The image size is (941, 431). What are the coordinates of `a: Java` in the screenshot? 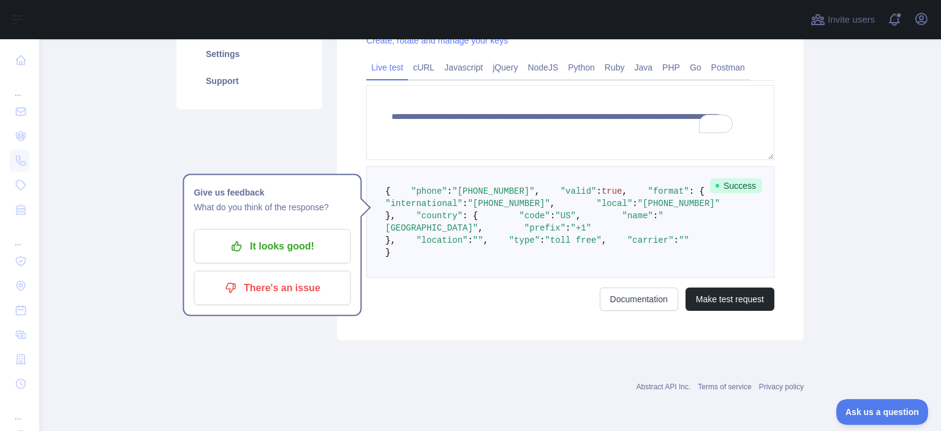 It's located at (644, 67).